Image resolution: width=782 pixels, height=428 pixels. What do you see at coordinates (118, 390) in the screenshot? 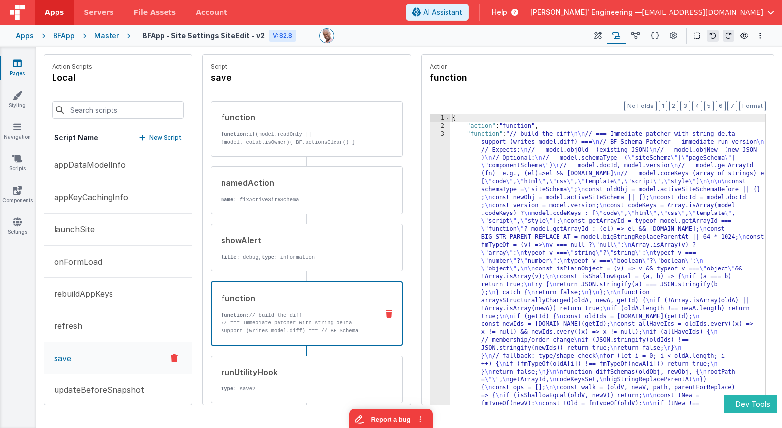
I see `button: updateBeforeSnapshot` at bounding box center [118, 390].